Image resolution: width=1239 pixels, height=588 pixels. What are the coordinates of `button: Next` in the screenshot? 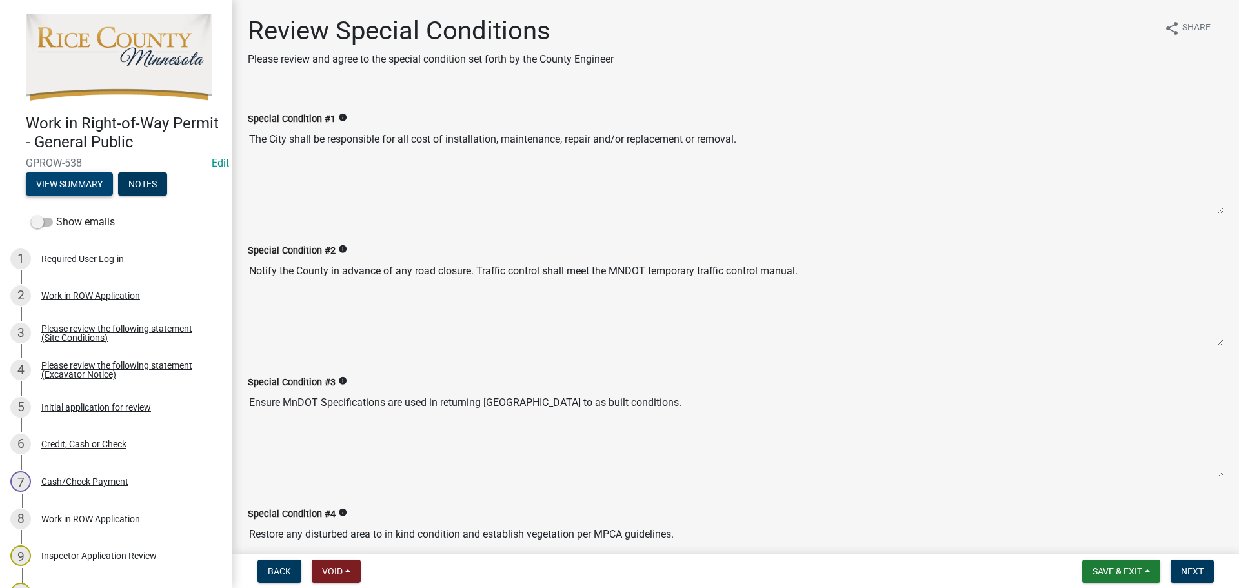 It's located at (1192, 571).